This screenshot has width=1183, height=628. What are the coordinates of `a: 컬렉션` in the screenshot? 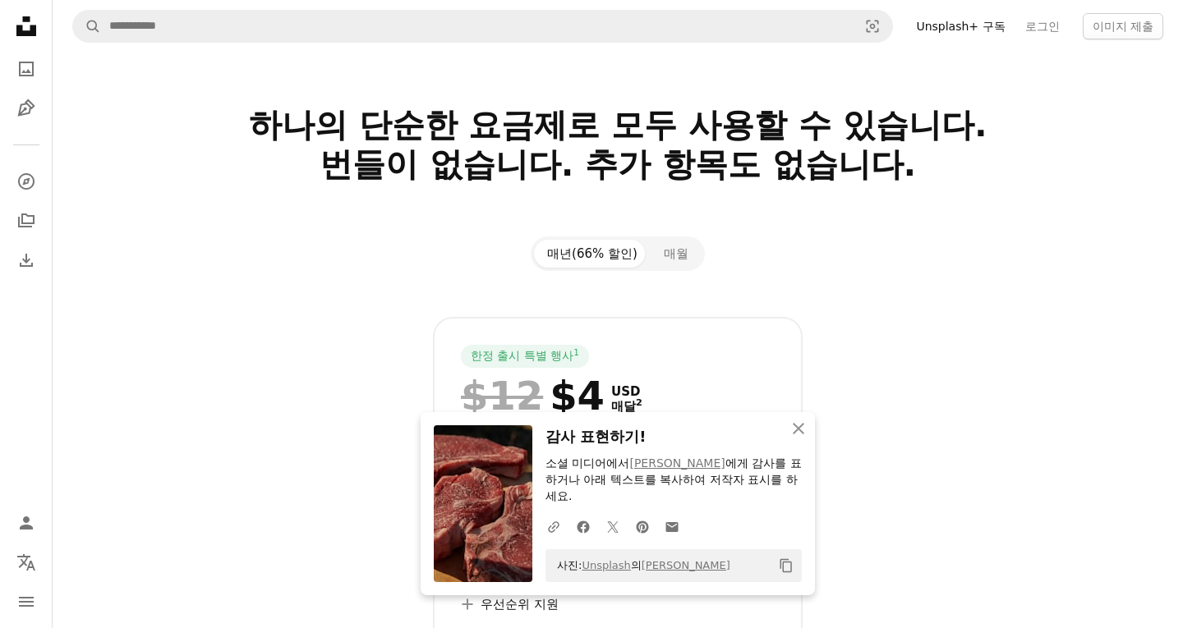 It's located at (26, 221).